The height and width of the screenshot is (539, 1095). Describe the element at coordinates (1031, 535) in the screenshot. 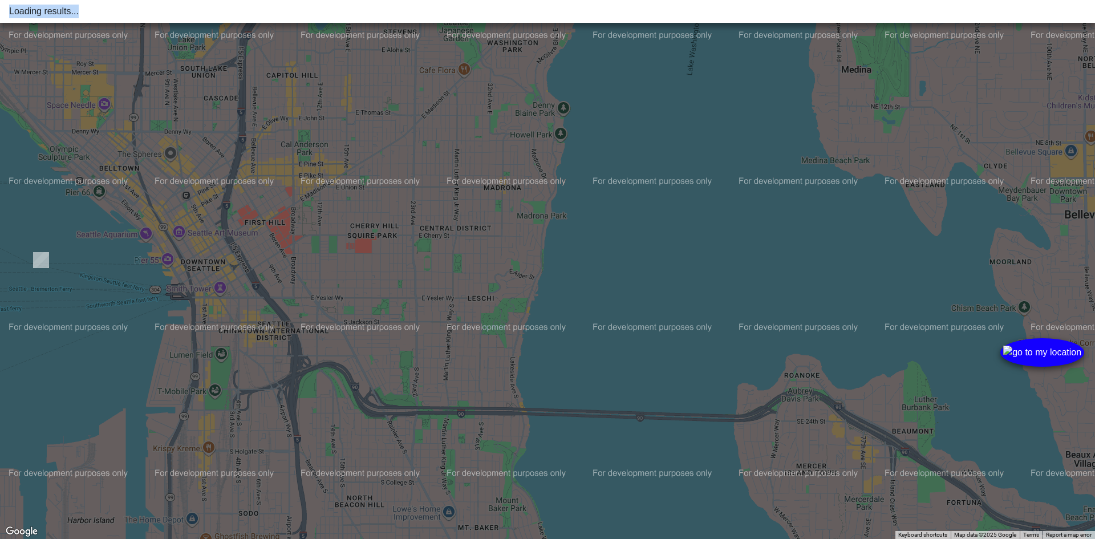

I see `a: Terms (opens in new tab)` at that location.